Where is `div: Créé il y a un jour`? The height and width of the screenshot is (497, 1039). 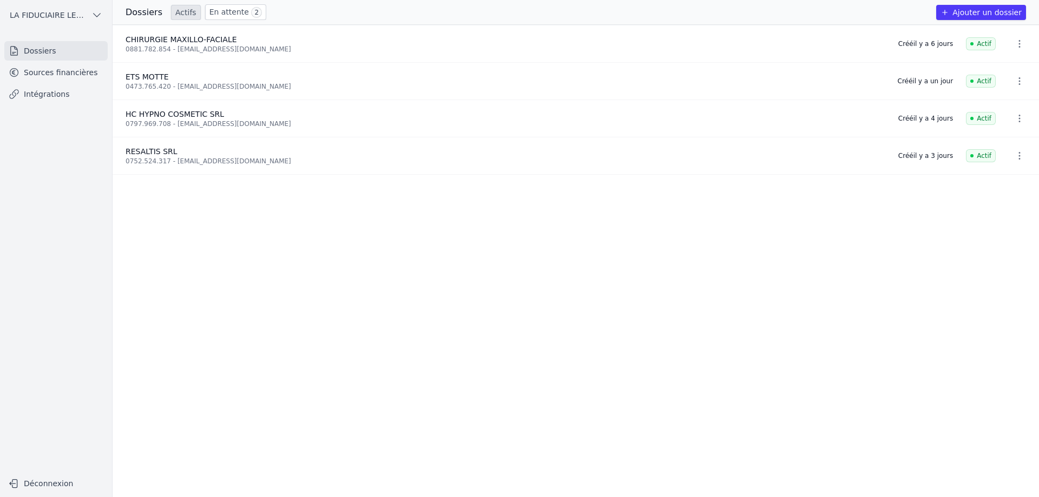 div: Créé il y a un jour is located at coordinates (925, 81).